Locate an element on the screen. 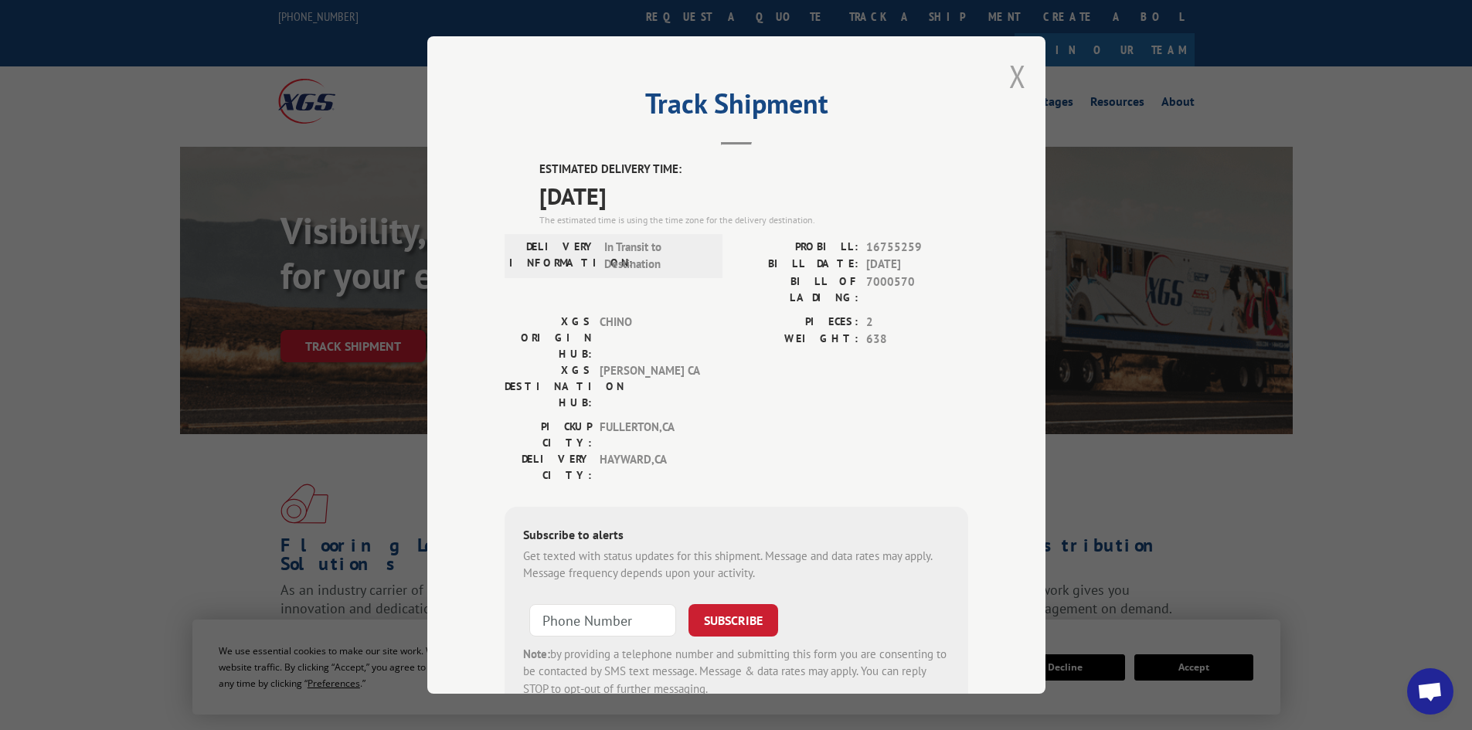  label: XGS DESTINATION HUB: is located at coordinates (548, 386).